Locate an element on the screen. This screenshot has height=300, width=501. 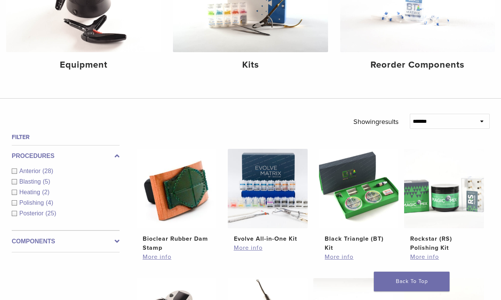
a: Back To Top is located at coordinates (411, 282).